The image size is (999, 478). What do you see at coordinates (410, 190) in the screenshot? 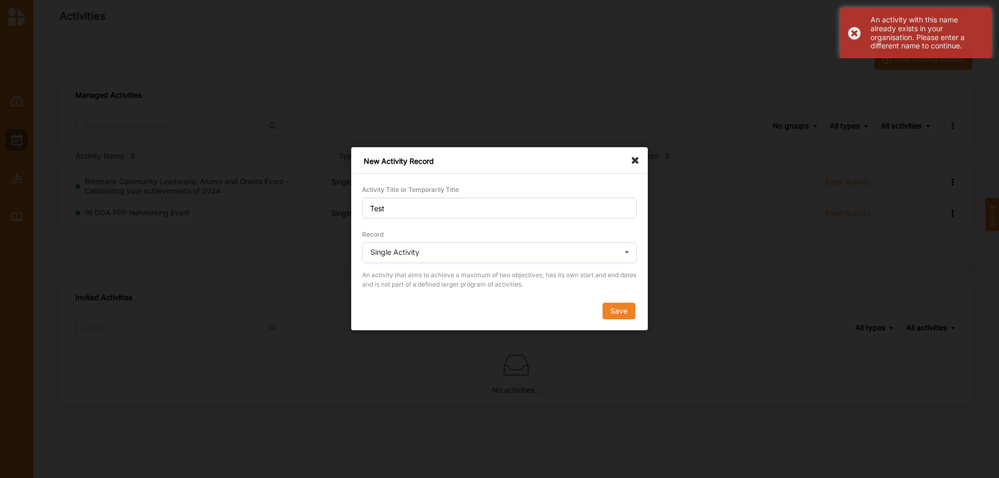
I see `label: Activity Title or Temporarily Title` at bounding box center [410, 190].